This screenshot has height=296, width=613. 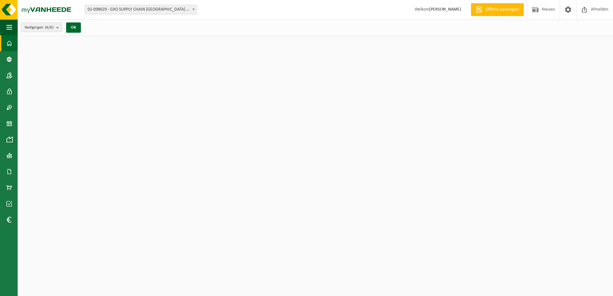 I want to click on span: Vestigingen, so click(x=39, y=28).